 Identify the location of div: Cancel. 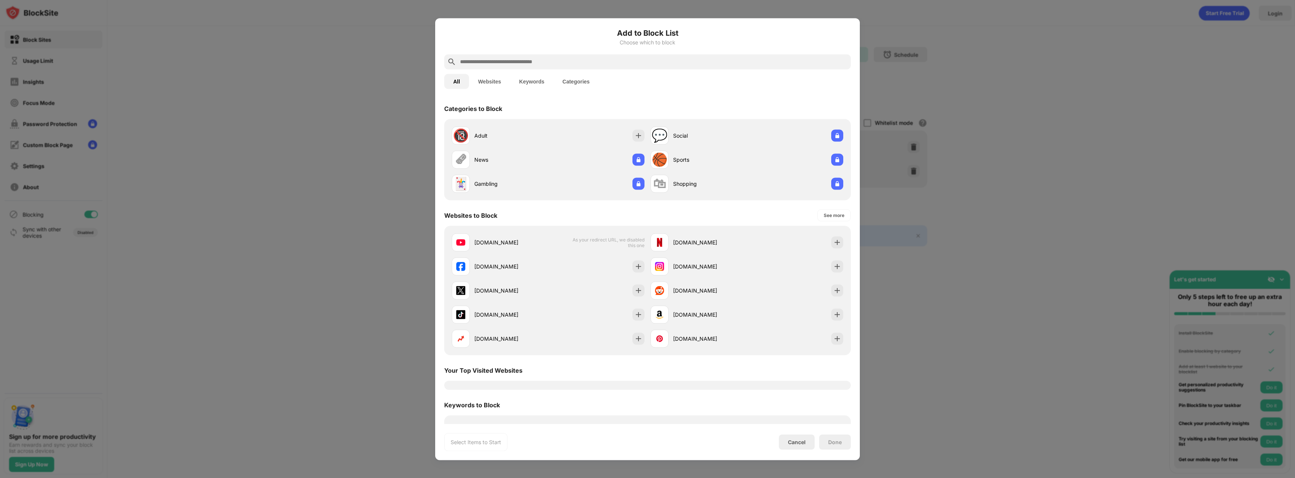
(797, 442).